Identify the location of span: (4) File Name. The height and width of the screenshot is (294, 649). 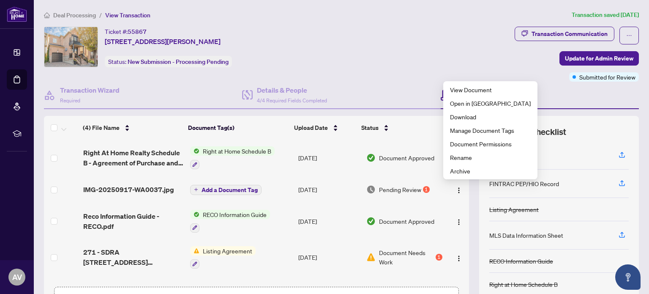
(101, 128).